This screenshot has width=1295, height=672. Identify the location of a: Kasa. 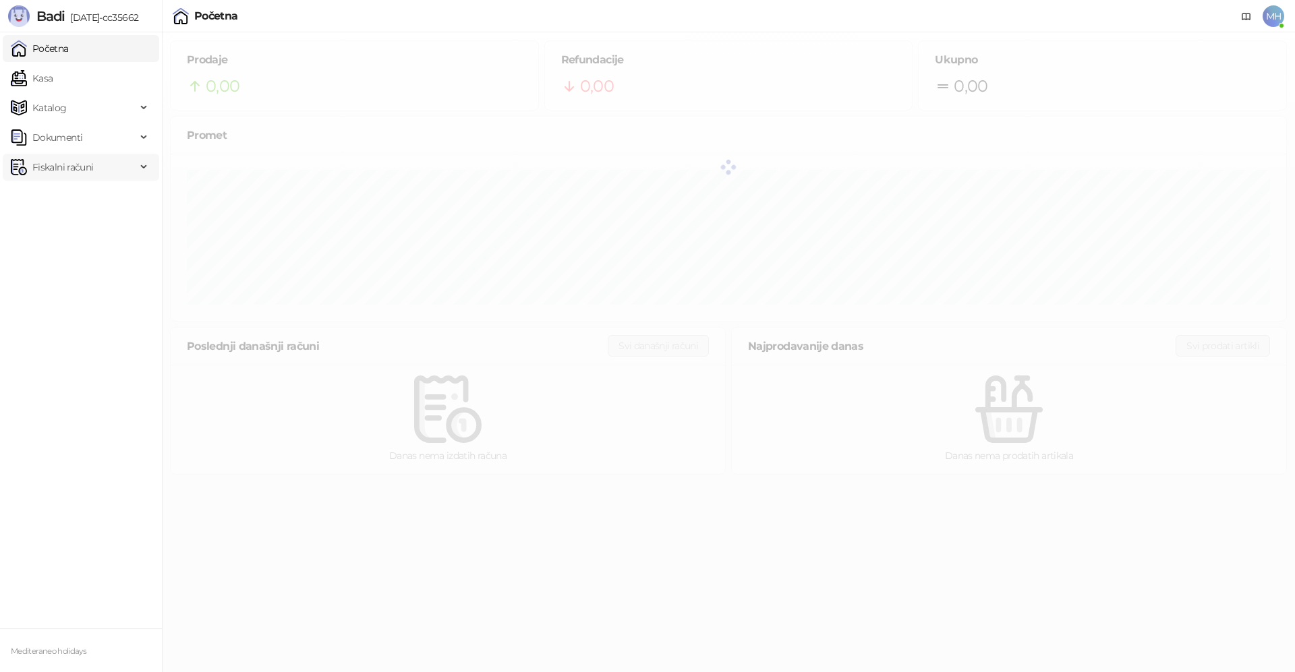
(32, 78).